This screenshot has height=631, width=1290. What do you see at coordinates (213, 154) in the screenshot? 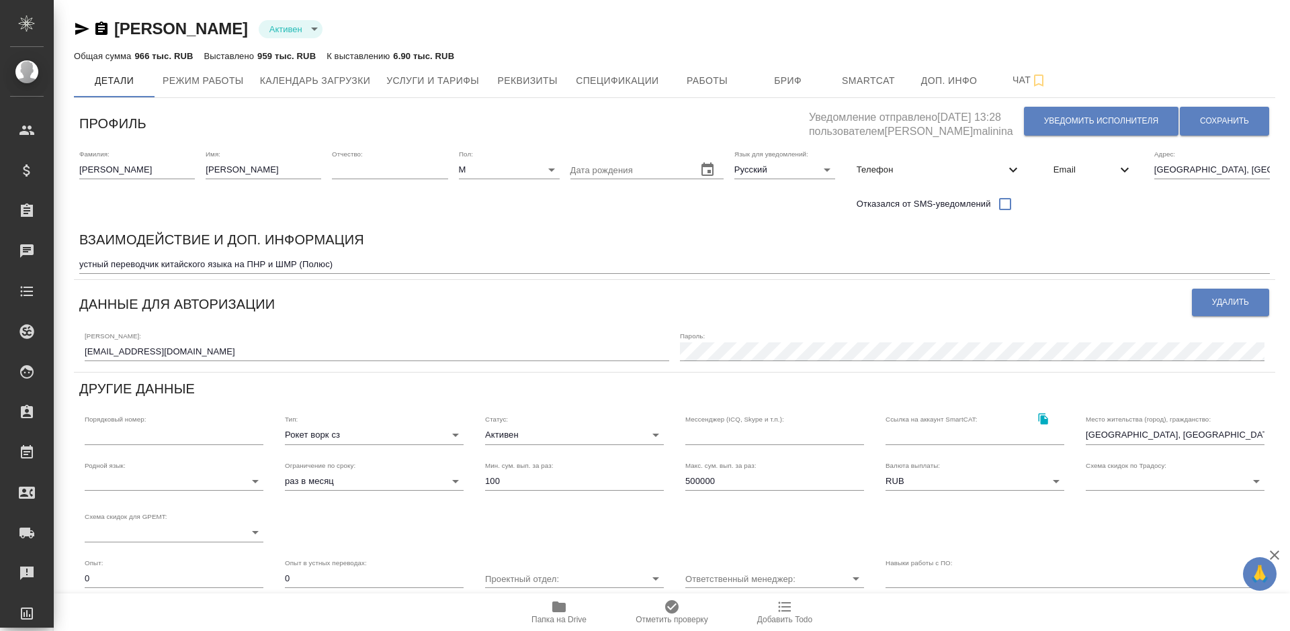
I see `label: Имя:` at bounding box center [213, 154].